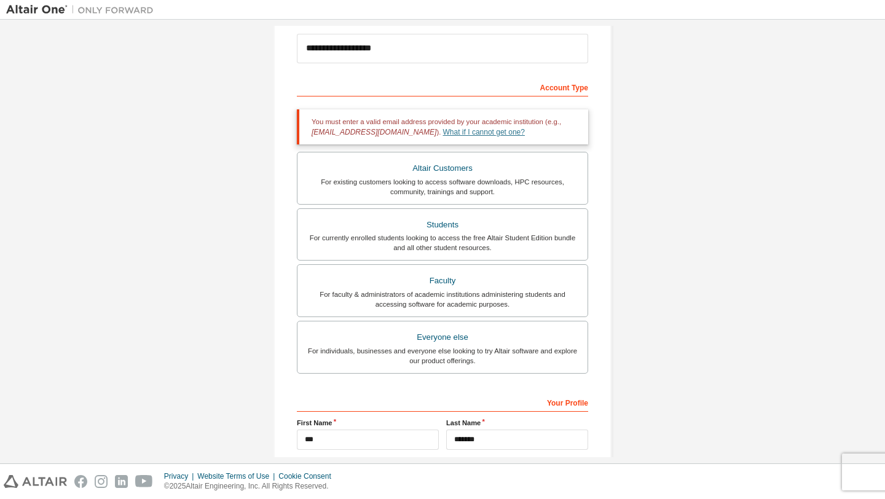 This screenshot has height=499, width=885. I want to click on div: Your Profile, so click(443, 402).